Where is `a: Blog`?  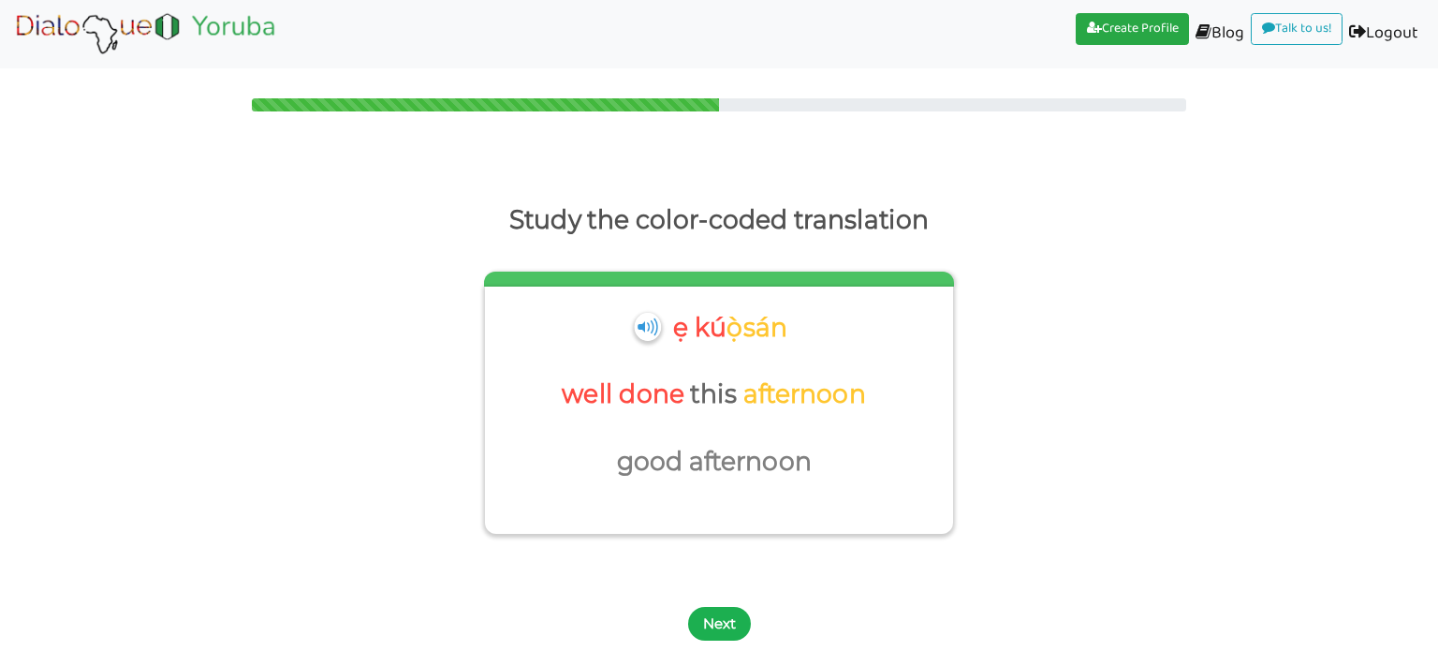
a: Blog is located at coordinates (1220, 34).